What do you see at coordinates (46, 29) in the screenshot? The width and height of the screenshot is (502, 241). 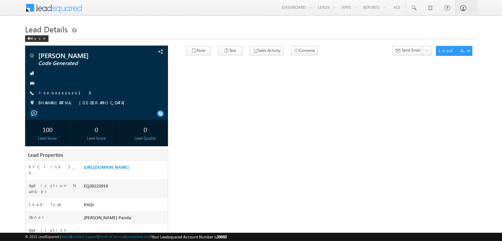 I see `span: Lead Details` at bounding box center [46, 29].